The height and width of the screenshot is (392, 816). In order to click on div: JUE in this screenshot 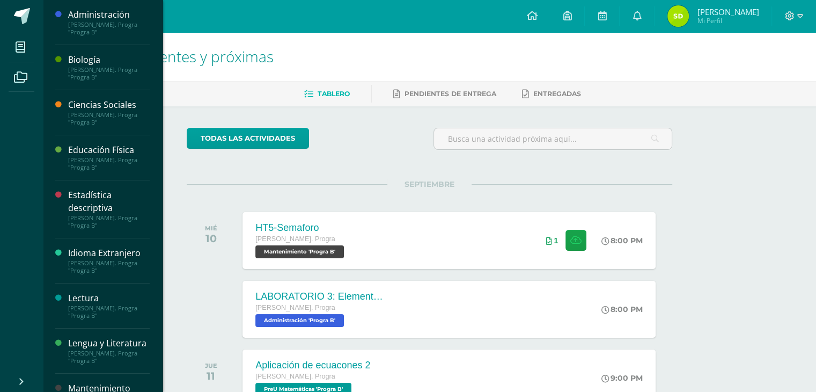, I will do `click(211, 365)`.